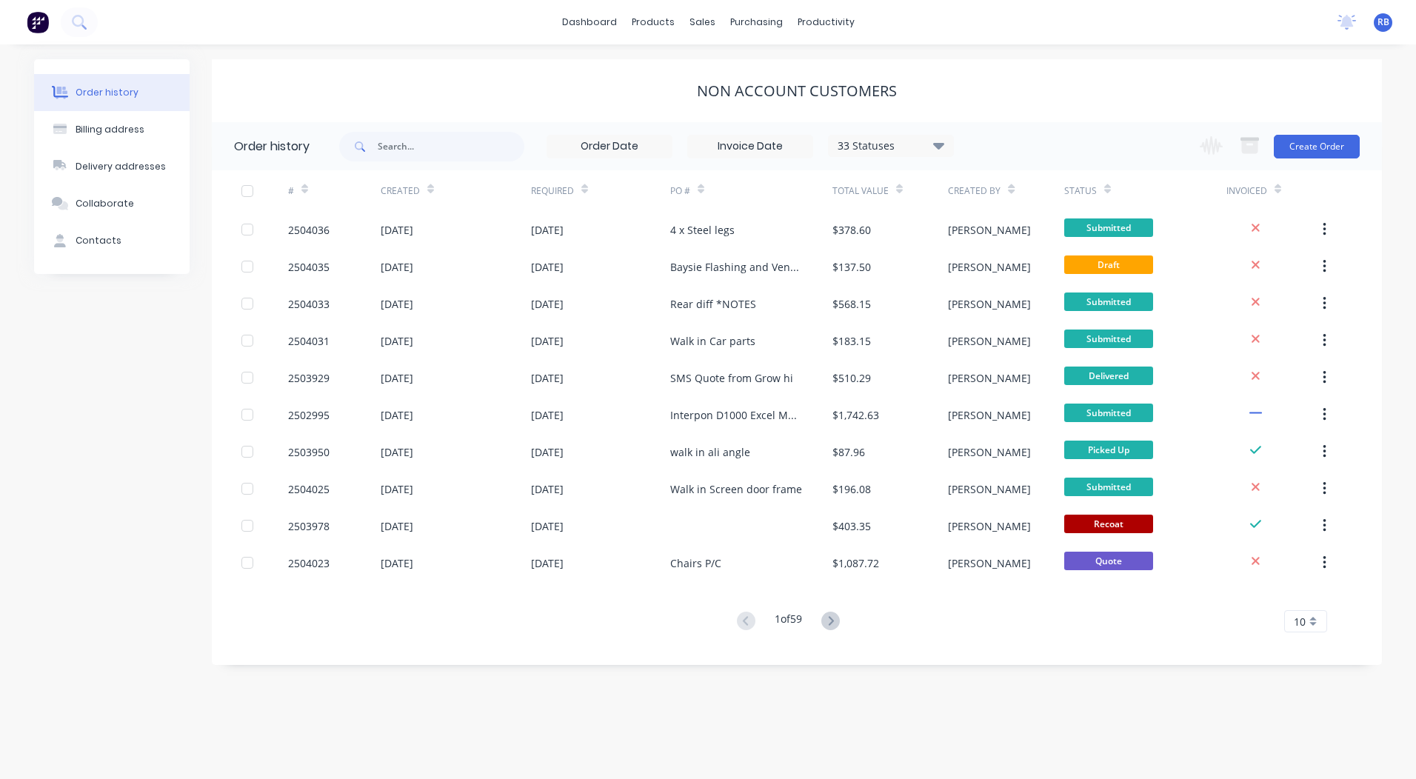 The width and height of the screenshot is (1416, 779). I want to click on div: $183.15, so click(852, 341).